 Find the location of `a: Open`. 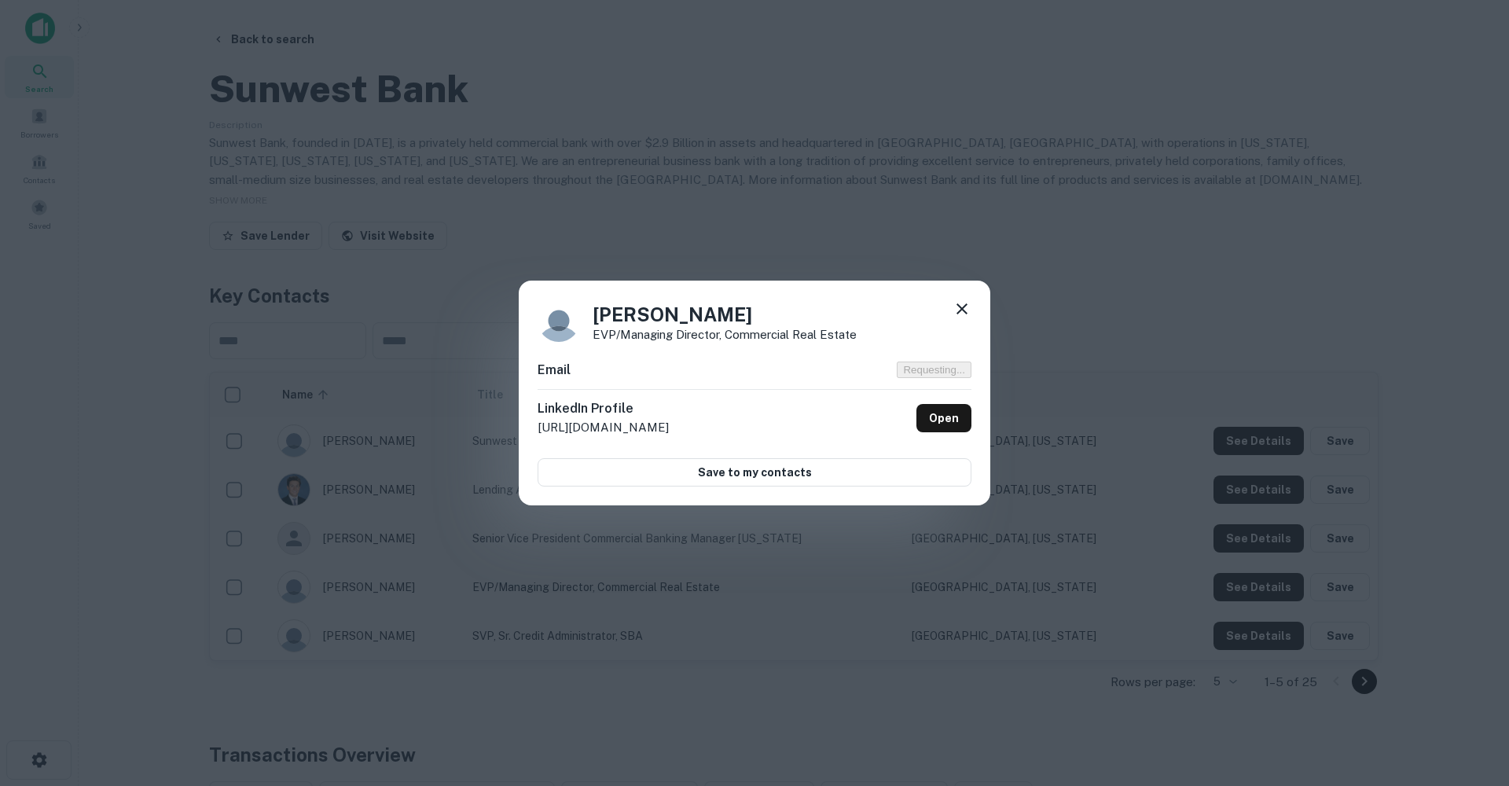

a: Open is located at coordinates (944, 418).